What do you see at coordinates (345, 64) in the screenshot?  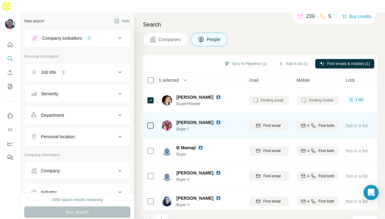 I see `button: Find emails & mobiles (1)` at bounding box center [345, 64].